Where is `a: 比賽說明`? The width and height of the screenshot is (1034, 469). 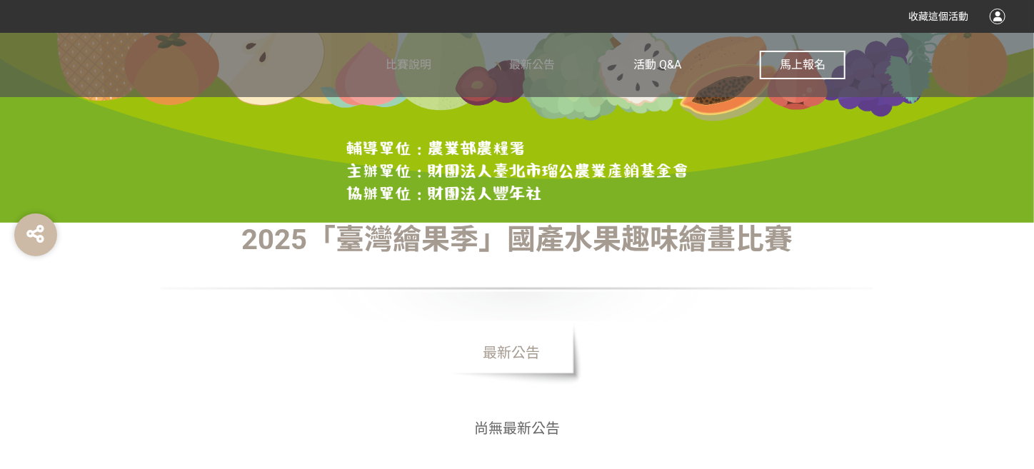
a: 比賽說明 is located at coordinates (408, 65).